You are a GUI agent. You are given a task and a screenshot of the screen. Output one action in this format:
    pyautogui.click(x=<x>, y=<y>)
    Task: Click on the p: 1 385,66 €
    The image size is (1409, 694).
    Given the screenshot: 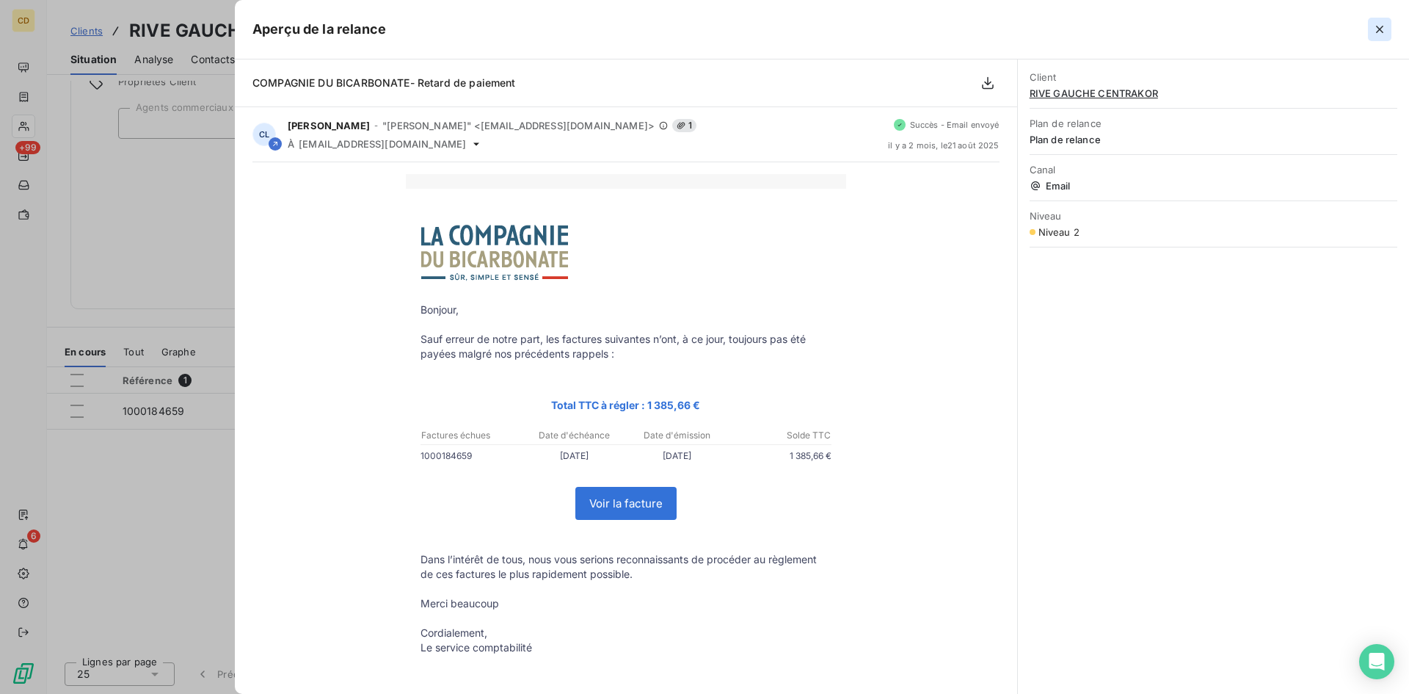 What is the action you would take?
    pyautogui.click(x=780, y=455)
    